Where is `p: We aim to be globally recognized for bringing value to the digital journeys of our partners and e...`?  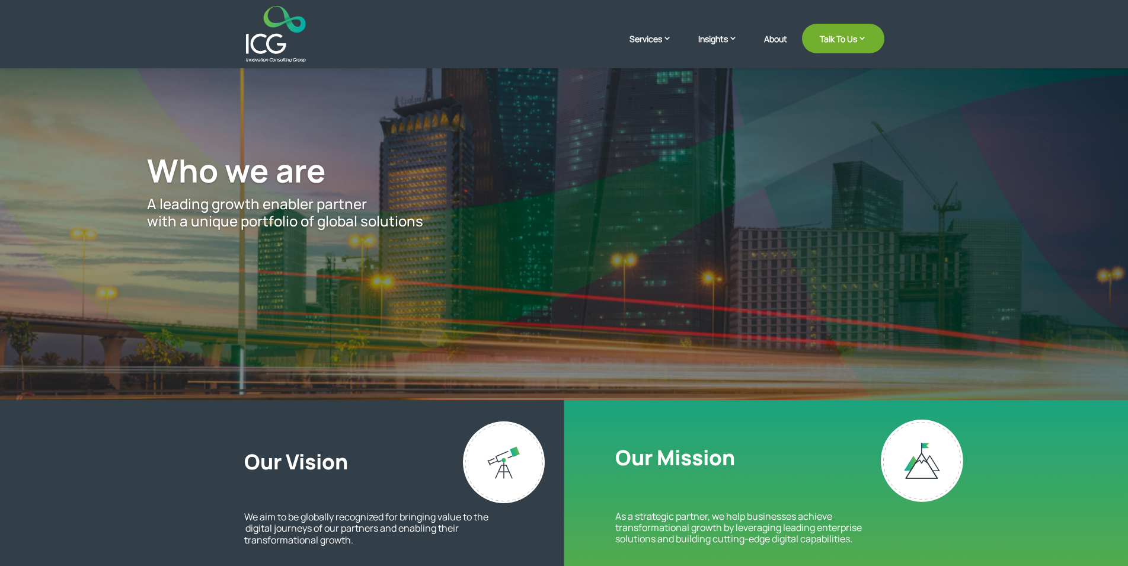
p: We aim to be globally recognized for bringing value to the digital journeys of our partners and e... is located at coordinates (375, 529).